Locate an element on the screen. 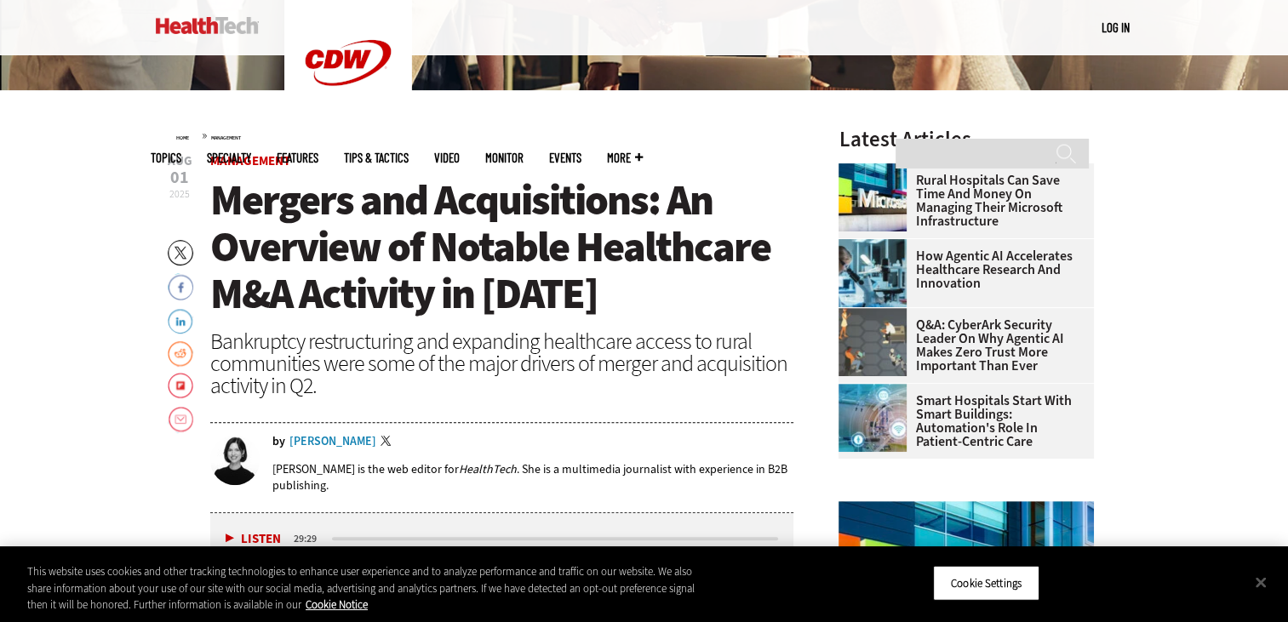 The image size is (1288, 622). img: Home is located at coordinates (207, 26).